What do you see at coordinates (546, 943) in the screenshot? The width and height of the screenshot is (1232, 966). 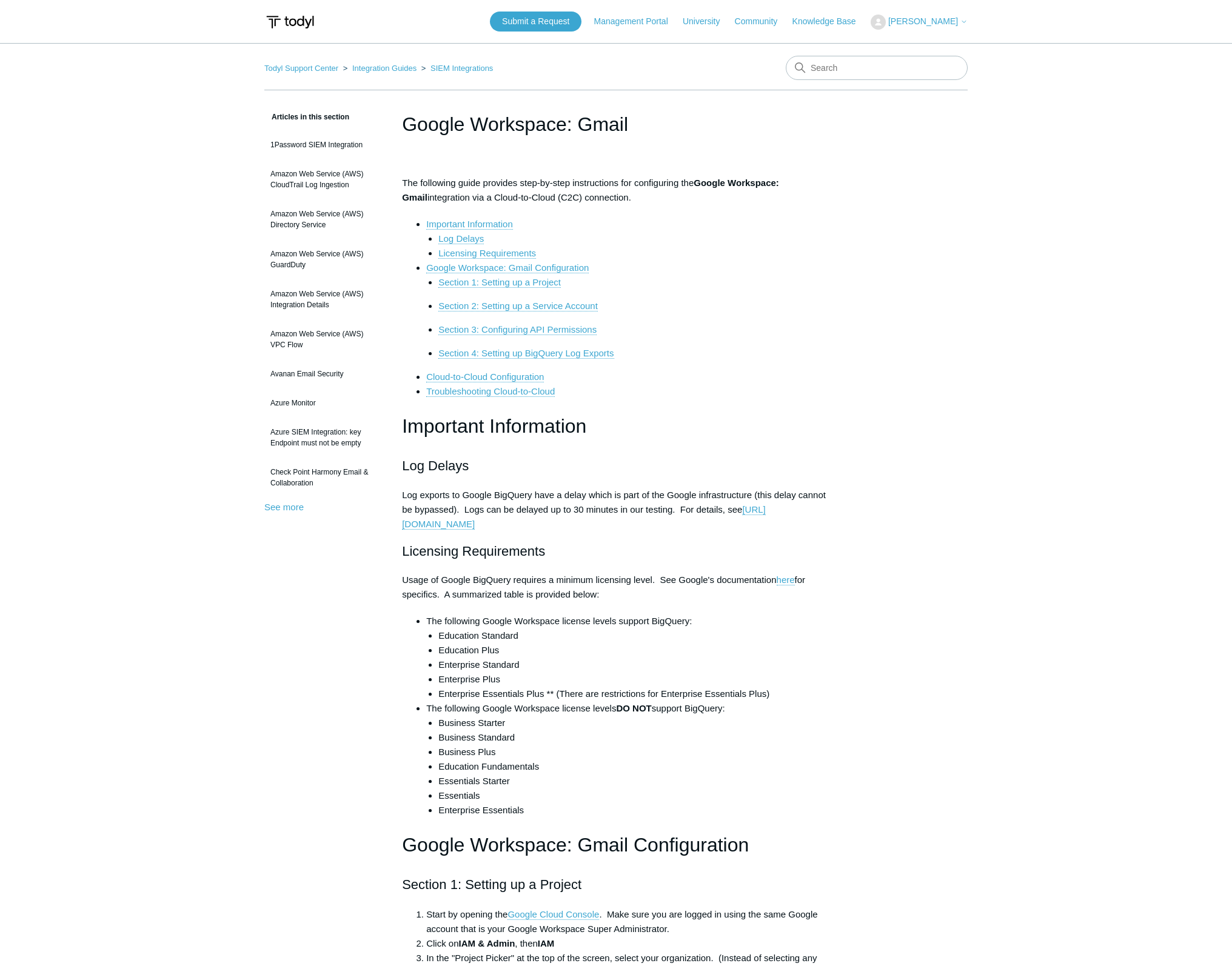 I see `strong: IAM` at bounding box center [546, 943].